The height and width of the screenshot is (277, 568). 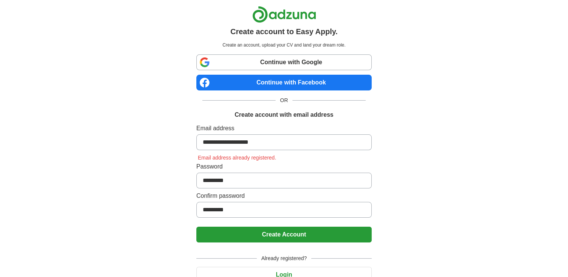 What do you see at coordinates (284, 45) in the screenshot?
I see `p: Create an account, upload your CV and land your dream role.` at bounding box center [284, 45].